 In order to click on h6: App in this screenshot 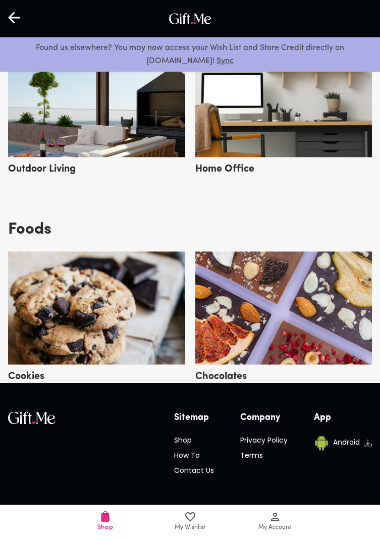, I will do `click(342, 417)`.